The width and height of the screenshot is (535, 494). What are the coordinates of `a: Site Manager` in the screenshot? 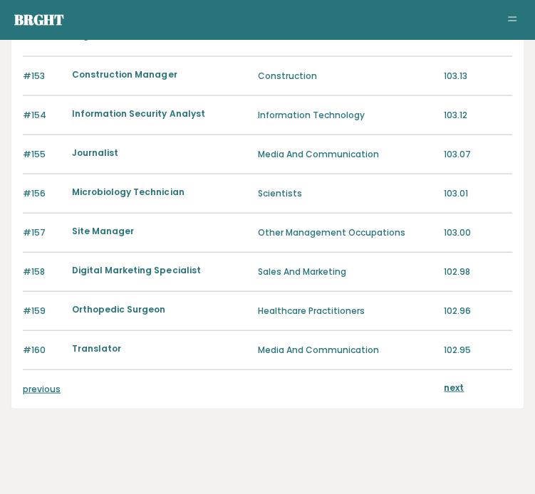 It's located at (103, 231).